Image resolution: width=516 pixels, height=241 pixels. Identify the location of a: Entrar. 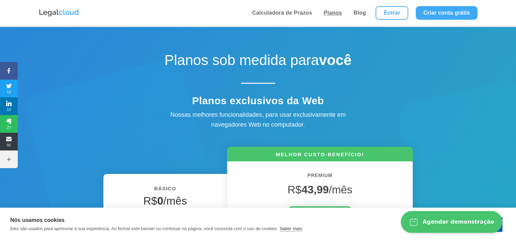
(392, 13).